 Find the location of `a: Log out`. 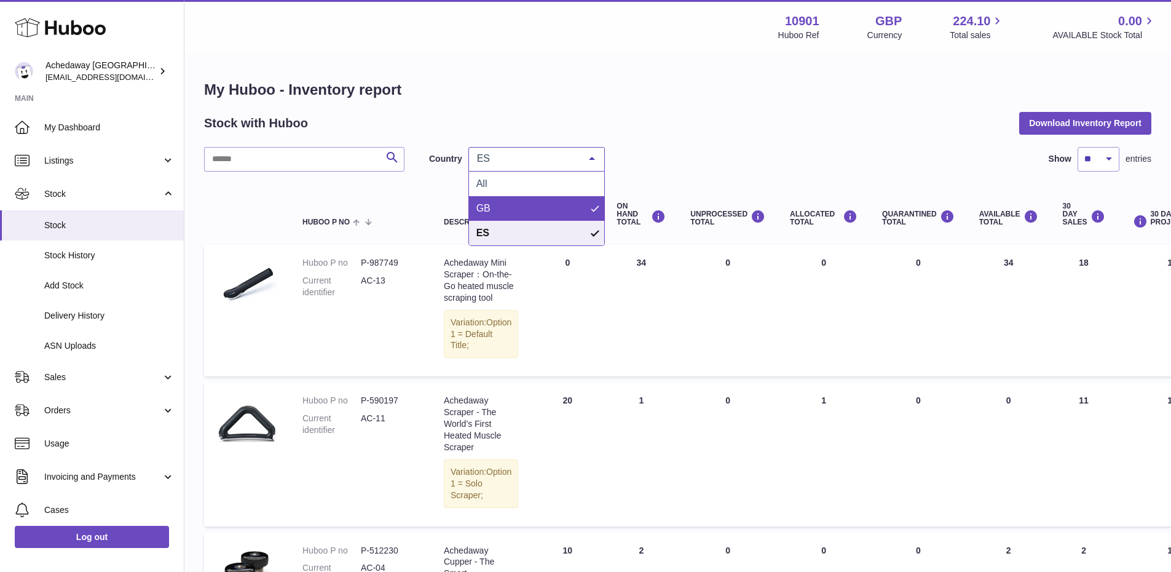

a: Log out is located at coordinates (92, 537).